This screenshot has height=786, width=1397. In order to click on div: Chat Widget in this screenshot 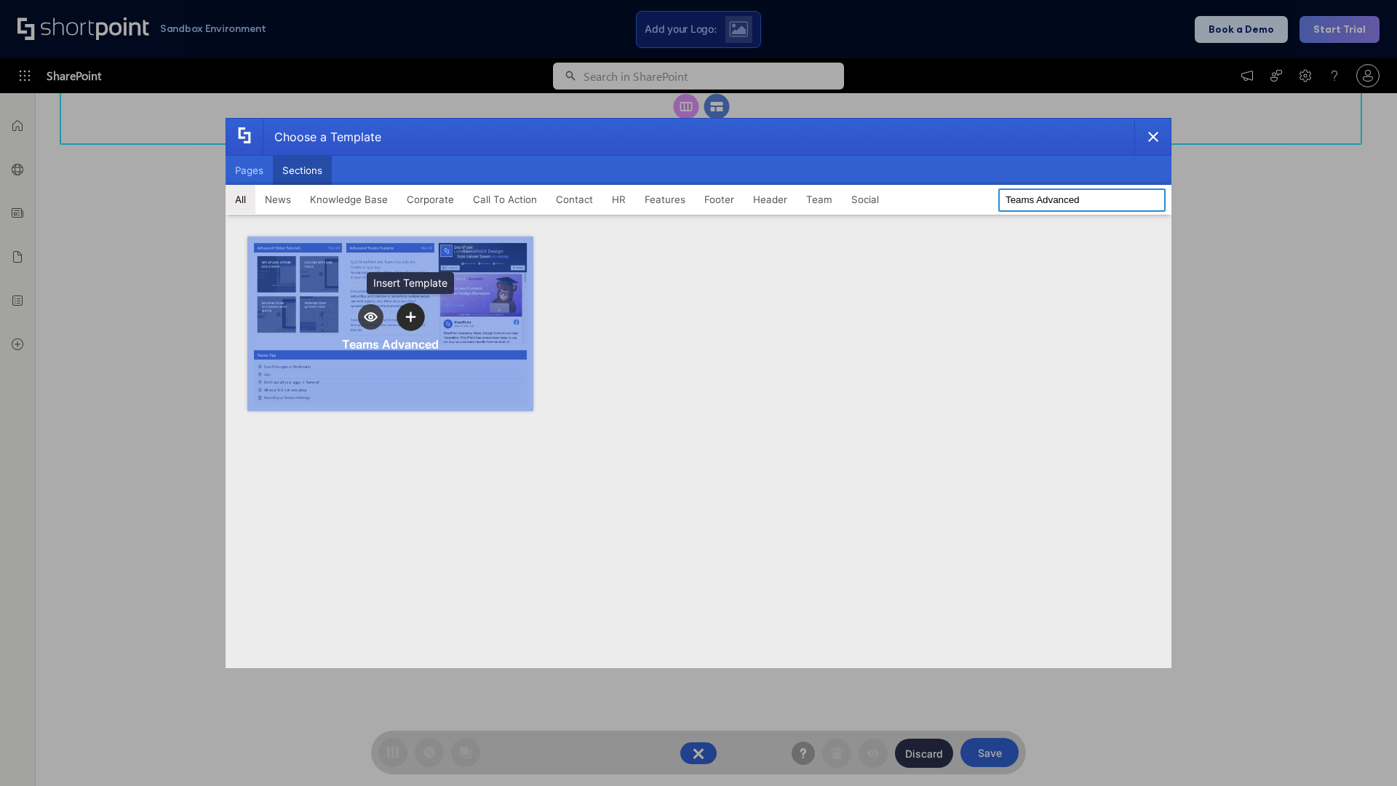, I will do `click(1361, 751)`.